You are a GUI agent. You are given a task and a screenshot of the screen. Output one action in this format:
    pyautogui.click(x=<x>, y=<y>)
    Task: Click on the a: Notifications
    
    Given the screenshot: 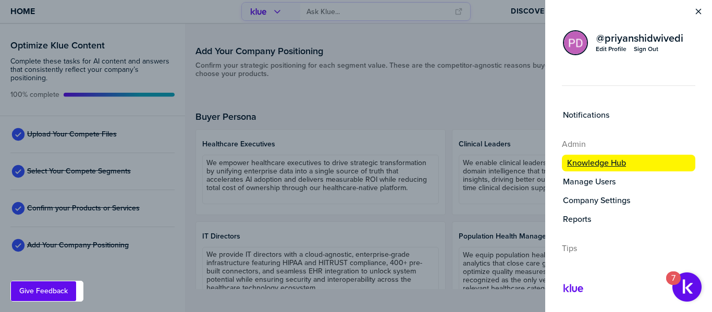 What is the action you would take?
    pyautogui.click(x=629, y=115)
    